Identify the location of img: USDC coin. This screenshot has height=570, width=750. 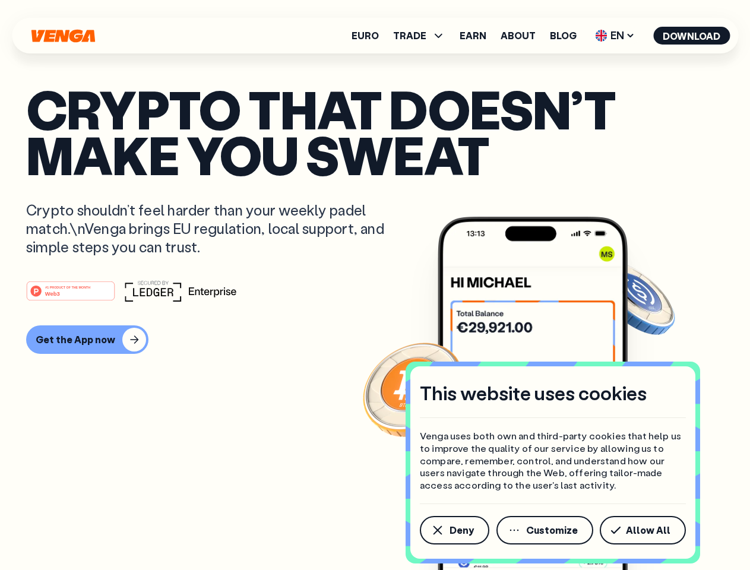
(634, 298).